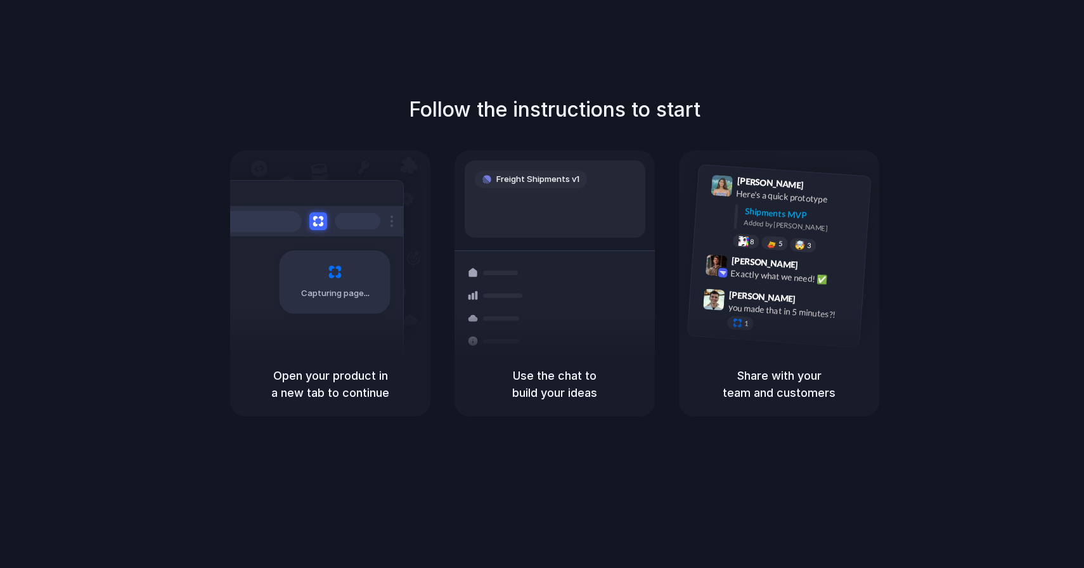  Describe the element at coordinates (814, 267) in the screenshot. I see `span: 9:42 AM` at that location.